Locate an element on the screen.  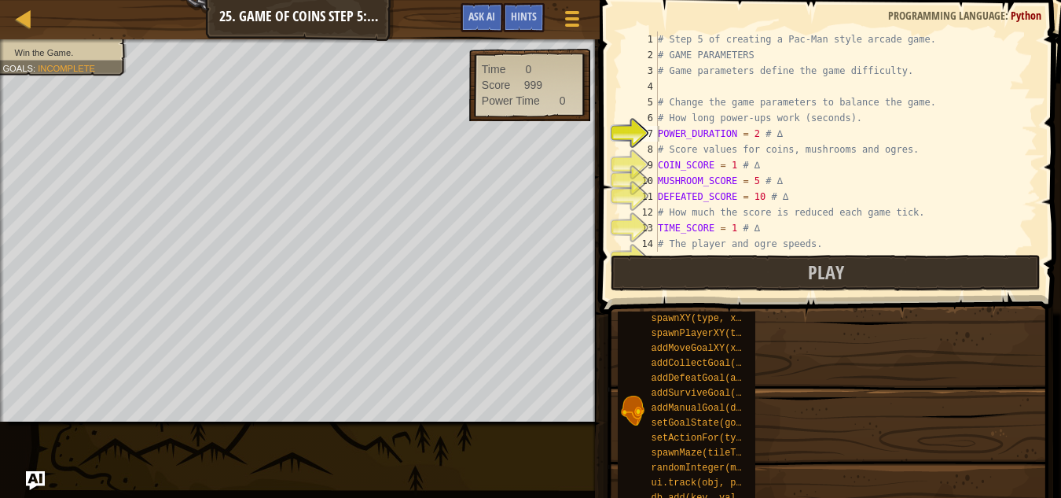
div: 14 is located at coordinates (640, 244).